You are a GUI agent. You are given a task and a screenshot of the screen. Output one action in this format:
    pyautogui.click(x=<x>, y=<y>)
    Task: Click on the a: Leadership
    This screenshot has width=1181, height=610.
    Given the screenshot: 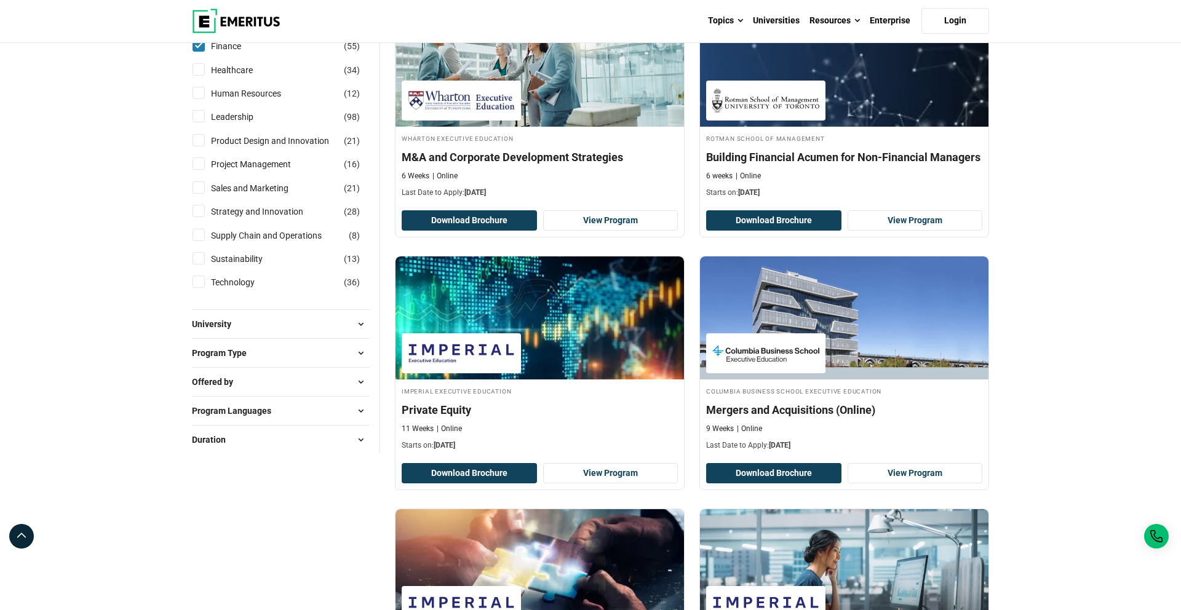 What is the action you would take?
    pyautogui.click(x=244, y=117)
    